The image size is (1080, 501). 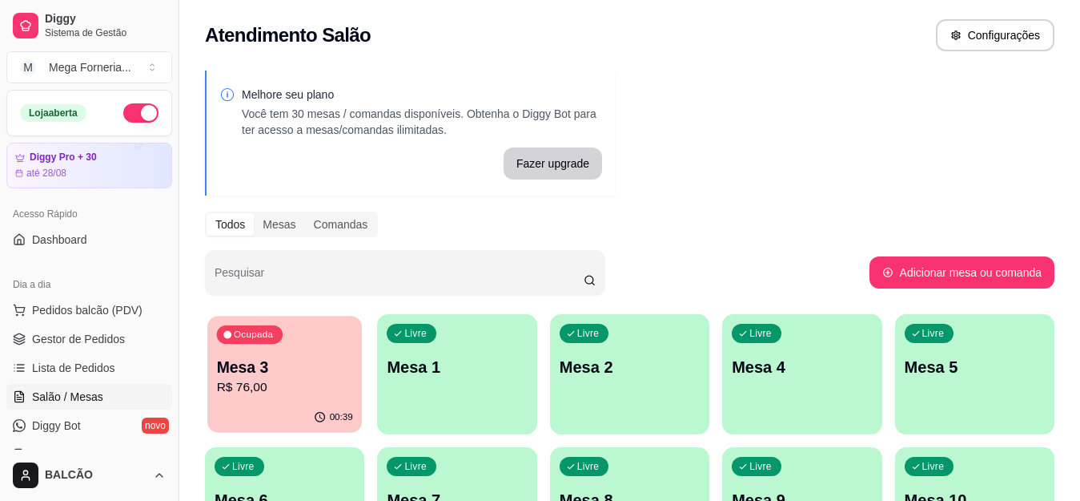 I want to click on span: Pedidos balcão (PDV), so click(x=87, y=310).